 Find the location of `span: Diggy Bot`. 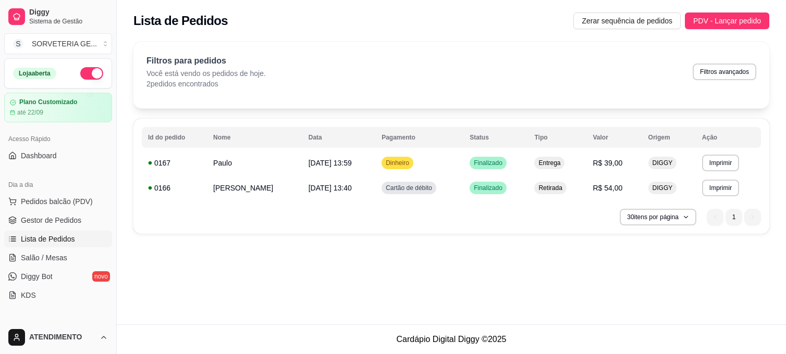

span: Diggy Bot is located at coordinates (36, 277).